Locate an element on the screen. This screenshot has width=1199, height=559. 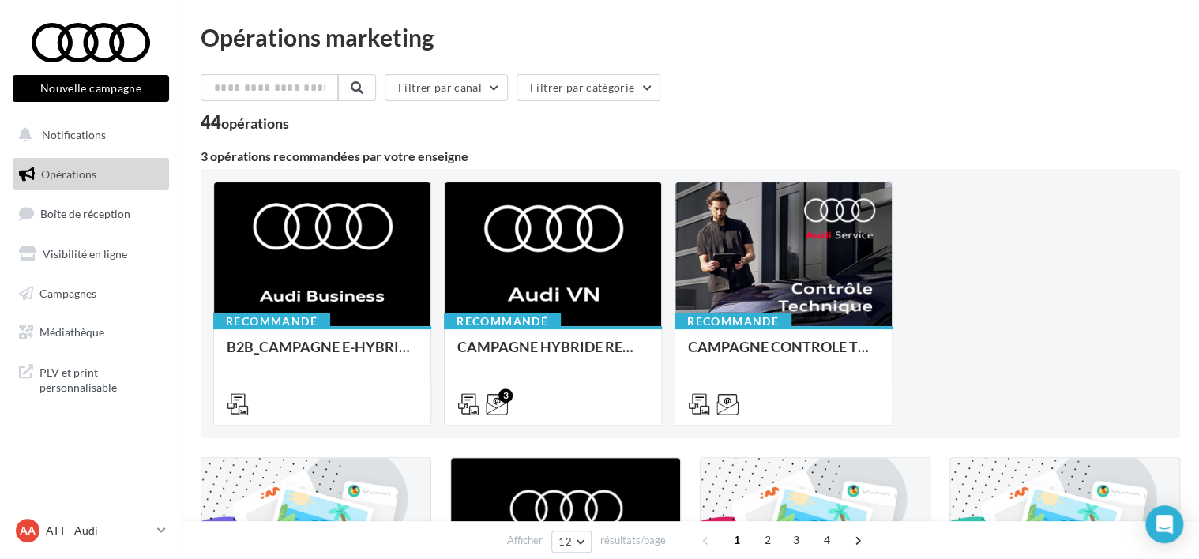
a: Médiathèque is located at coordinates (91, 332).